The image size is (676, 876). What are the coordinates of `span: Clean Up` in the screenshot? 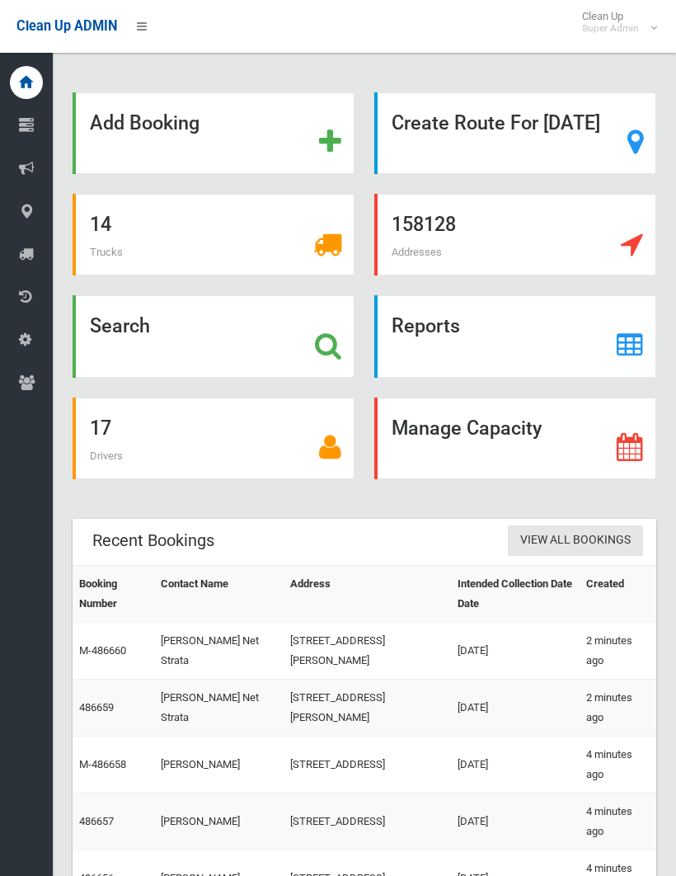 It's located at (614, 22).